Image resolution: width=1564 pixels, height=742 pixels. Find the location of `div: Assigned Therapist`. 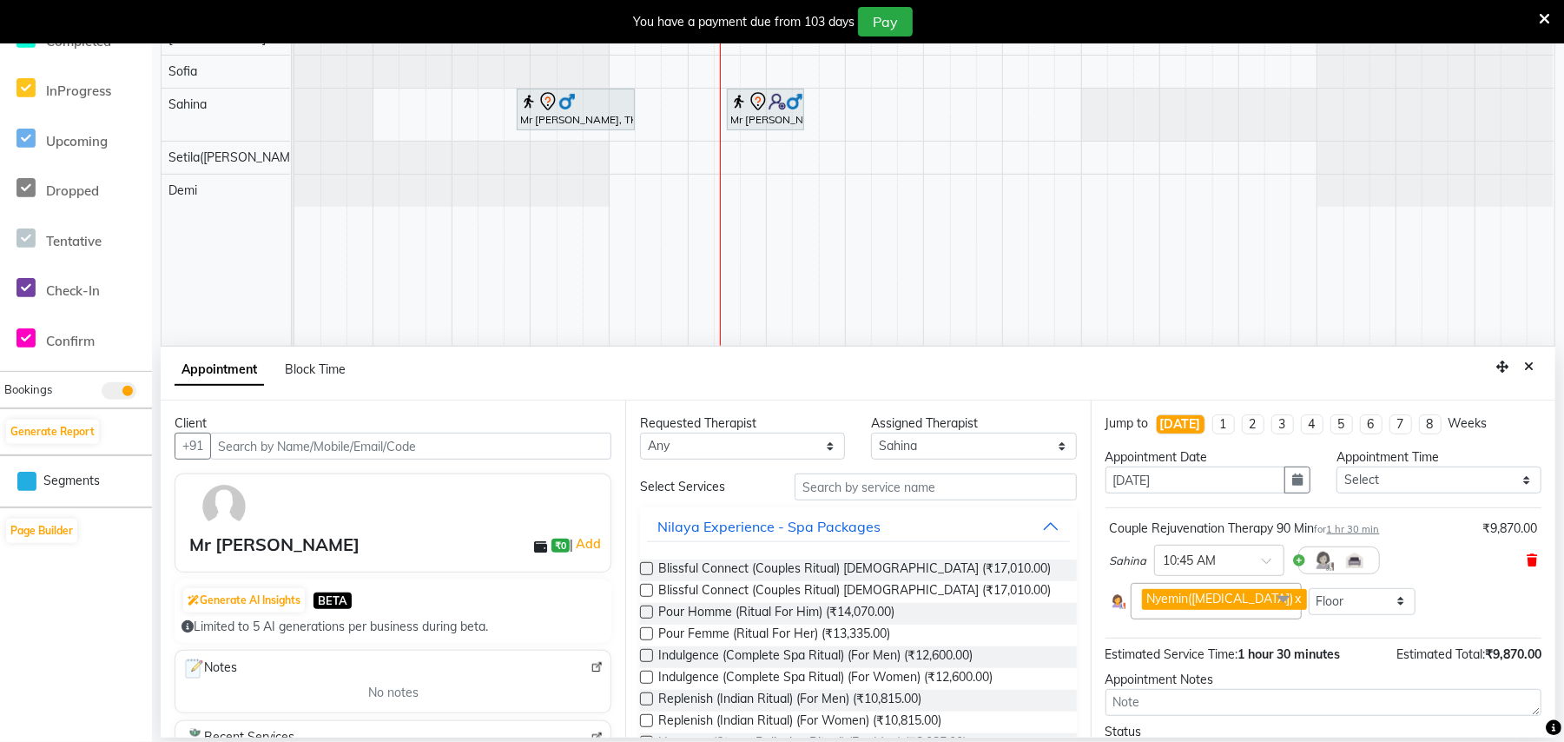

div: Assigned Therapist is located at coordinates (973, 423).